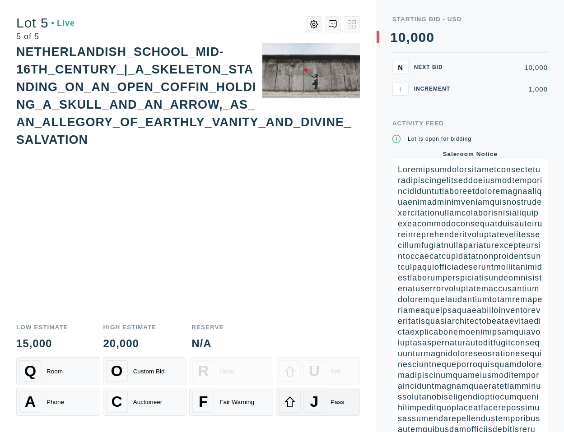 The height and width of the screenshot is (432, 564). What do you see at coordinates (434, 67) in the screenshot?
I see `div: Next Bid` at bounding box center [434, 67].